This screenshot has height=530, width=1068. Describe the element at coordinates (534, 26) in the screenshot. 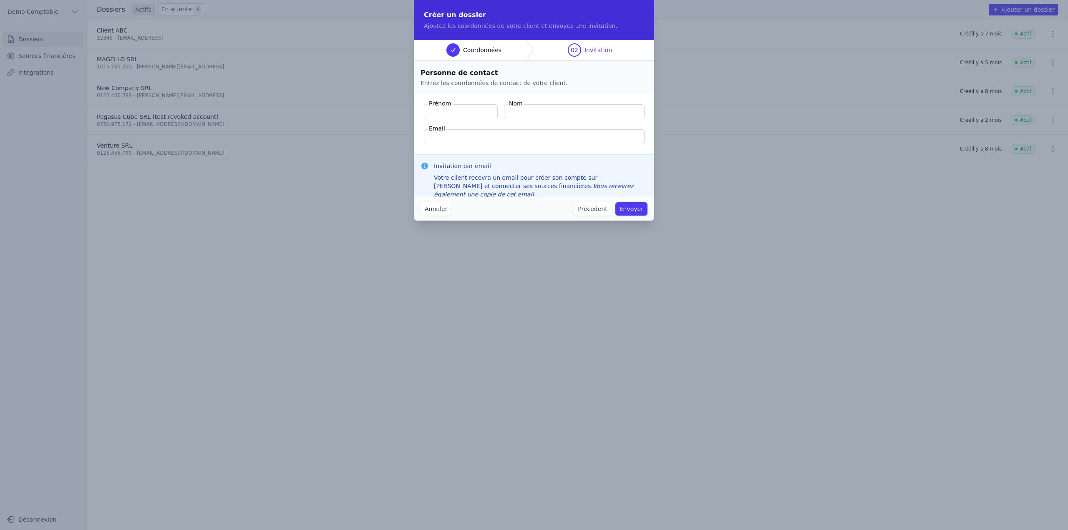

I see `p: Ajoutez les coordonnées de votre client et envoyez une invitation.` at that location.